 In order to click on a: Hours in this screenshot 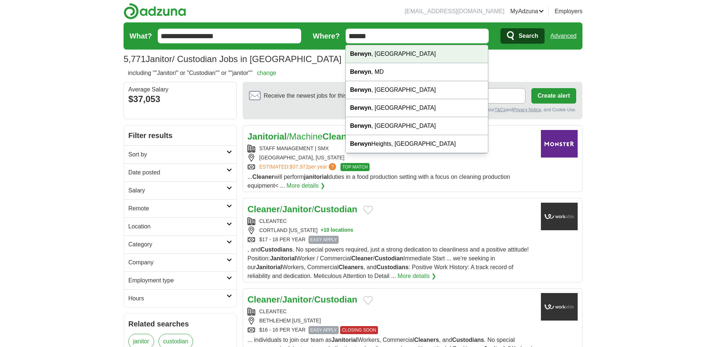, I will do `click(180, 299)`.